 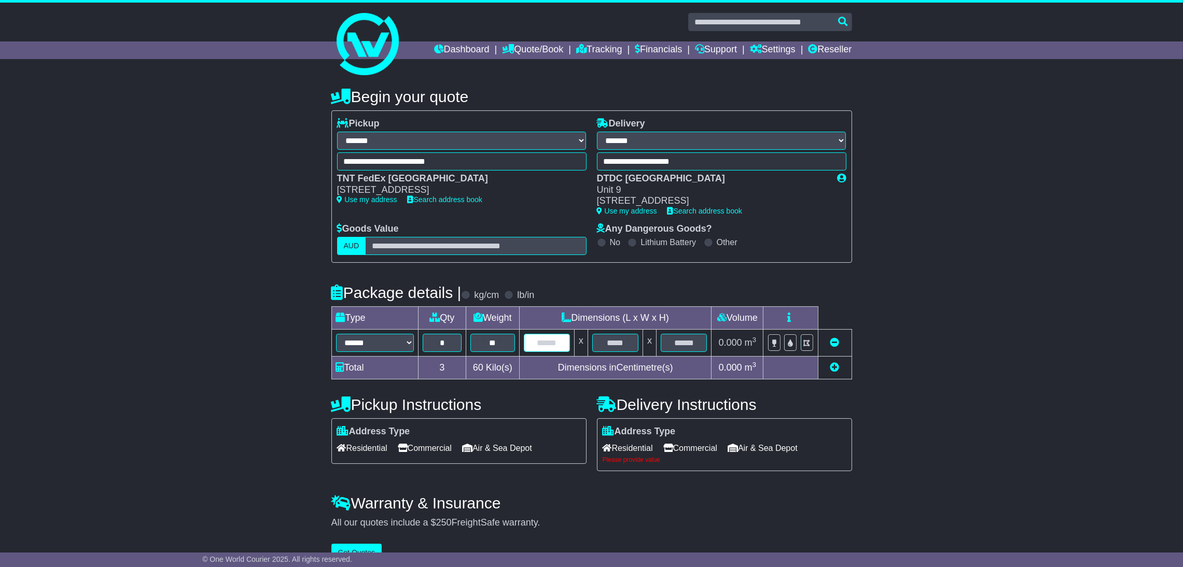 I want to click on label: Pickup, so click(x=358, y=124).